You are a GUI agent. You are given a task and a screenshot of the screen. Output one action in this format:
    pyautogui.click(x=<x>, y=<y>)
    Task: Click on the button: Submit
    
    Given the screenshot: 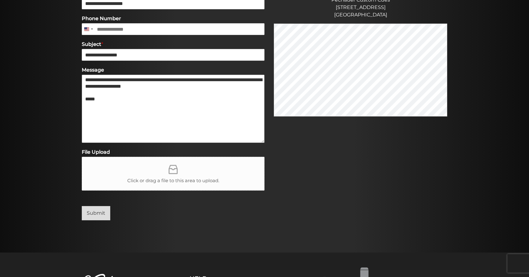 What is the action you would take?
    pyautogui.click(x=96, y=213)
    